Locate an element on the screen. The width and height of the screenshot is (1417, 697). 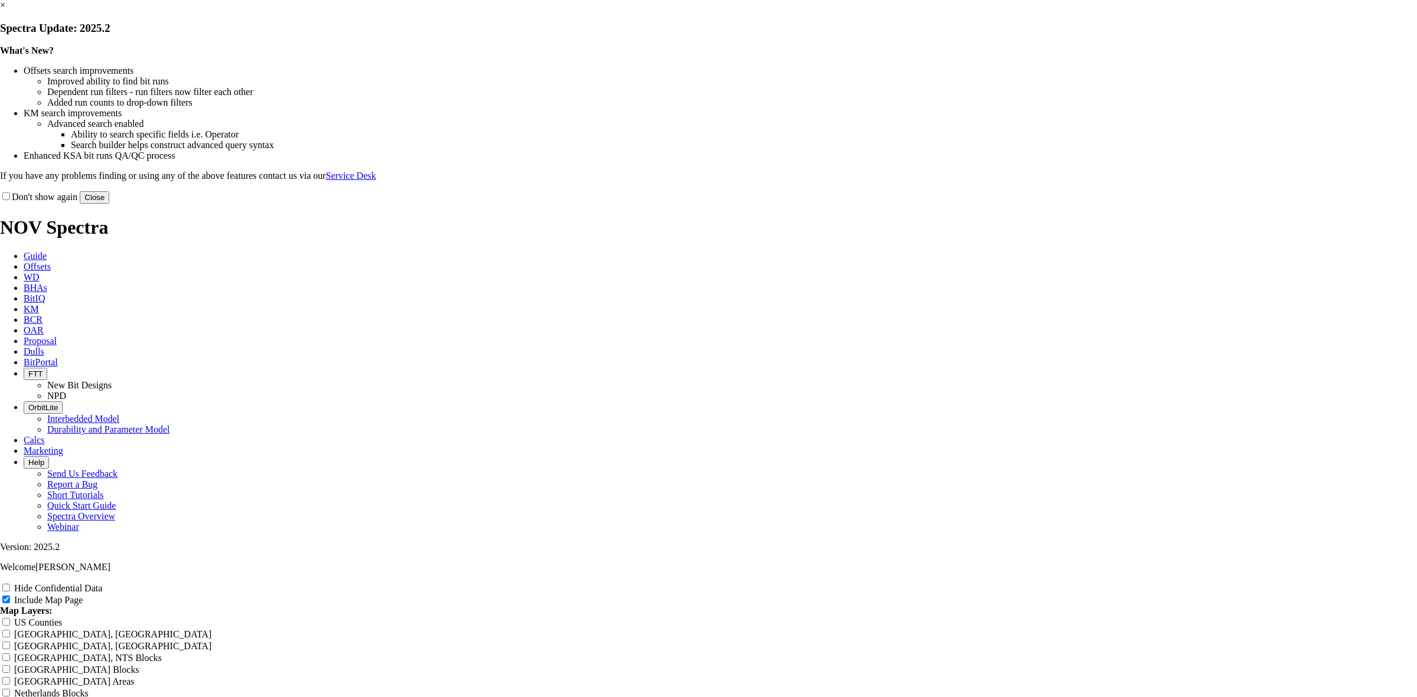
span: WD is located at coordinates (31, 277).